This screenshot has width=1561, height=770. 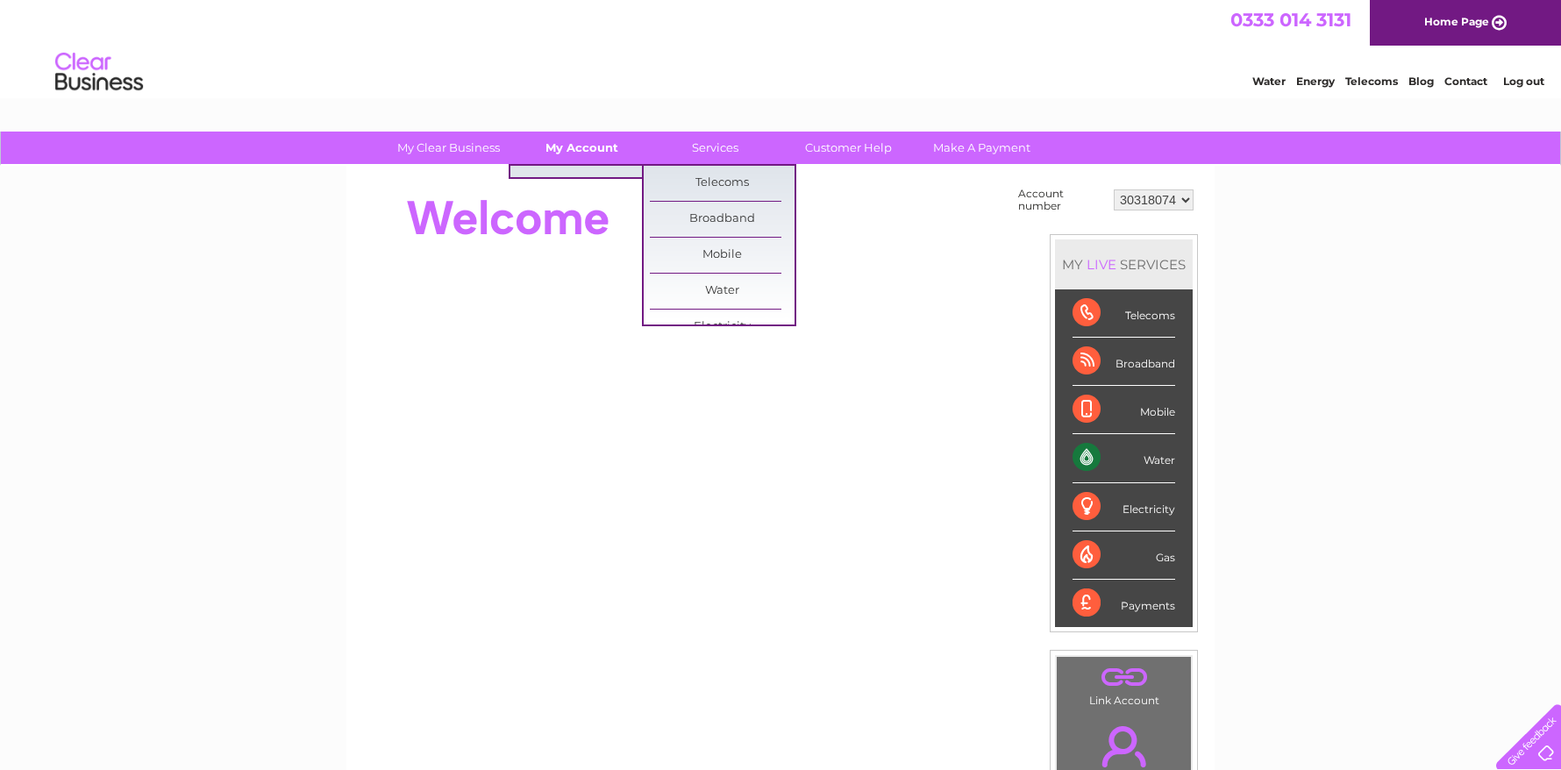 I want to click on a: Blog, so click(x=1421, y=81).